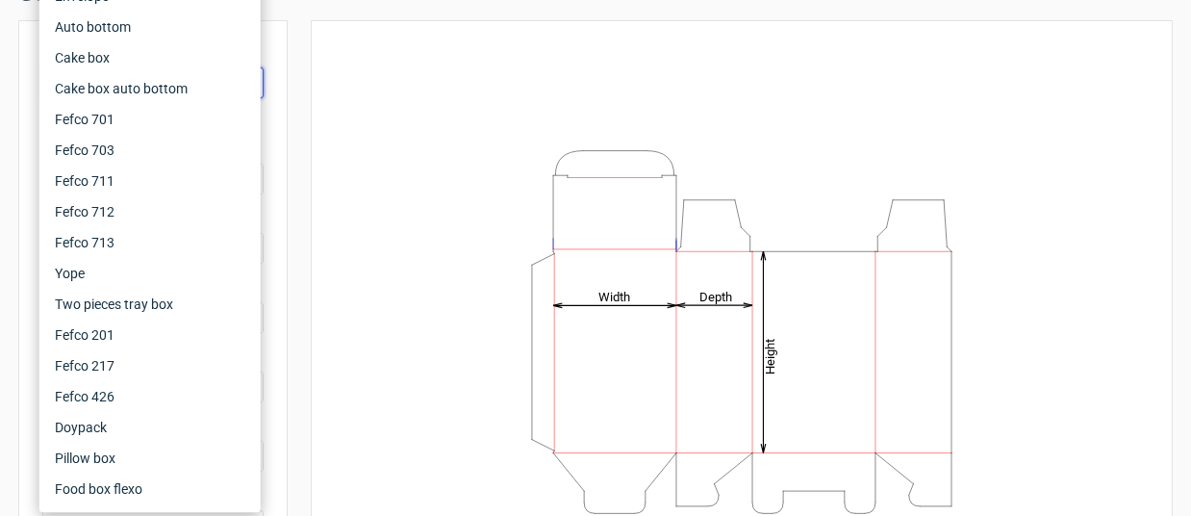  Describe the element at coordinates (150, 273) in the screenshot. I see `div: Yope` at that location.